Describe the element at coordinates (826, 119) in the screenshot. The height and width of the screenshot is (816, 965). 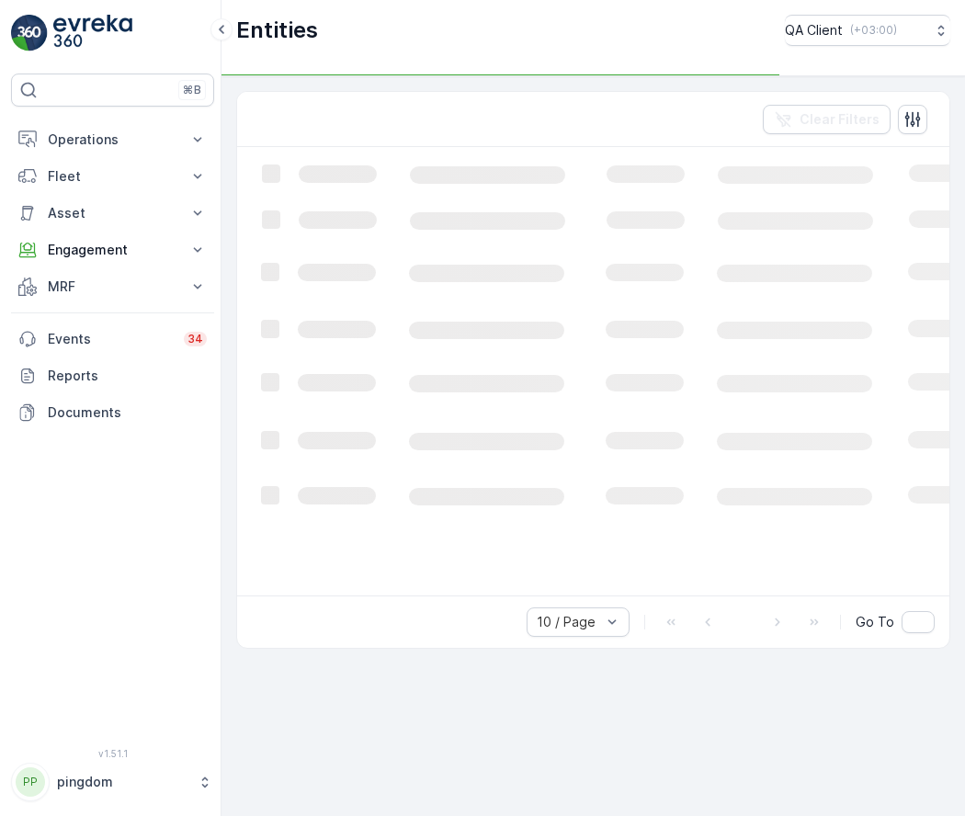
I see `button: Clear Filters` at that location.